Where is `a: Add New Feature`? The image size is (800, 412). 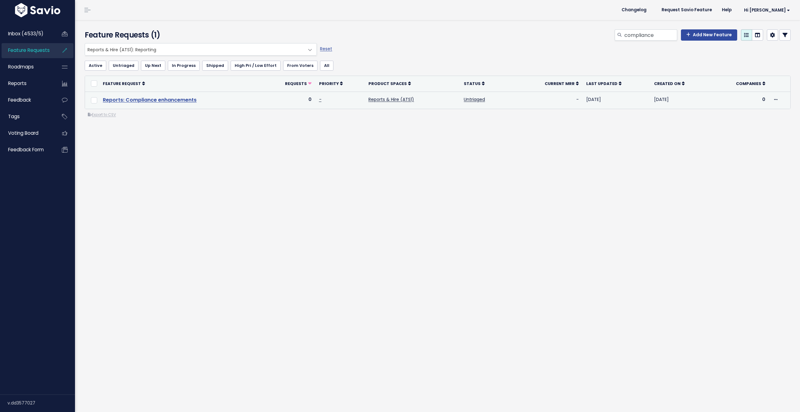 a: Add New Feature is located at coordinates (709, 35).